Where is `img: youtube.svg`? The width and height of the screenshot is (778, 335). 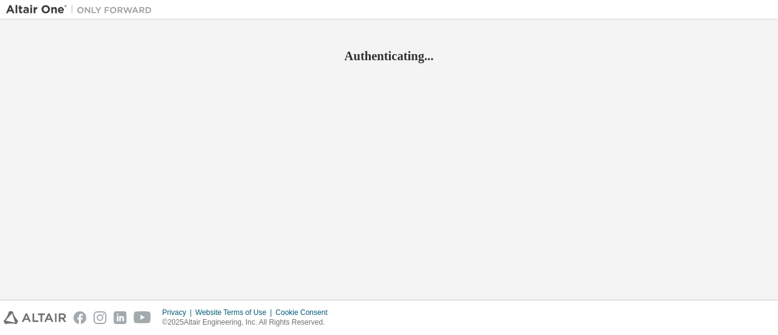 img: youtube.svg is located at coordinates (142, 317).